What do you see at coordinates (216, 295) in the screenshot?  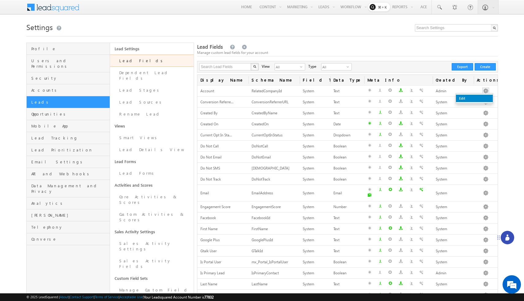 I see `span: Last Opt In Email ...` at bounding box center [216, 295].